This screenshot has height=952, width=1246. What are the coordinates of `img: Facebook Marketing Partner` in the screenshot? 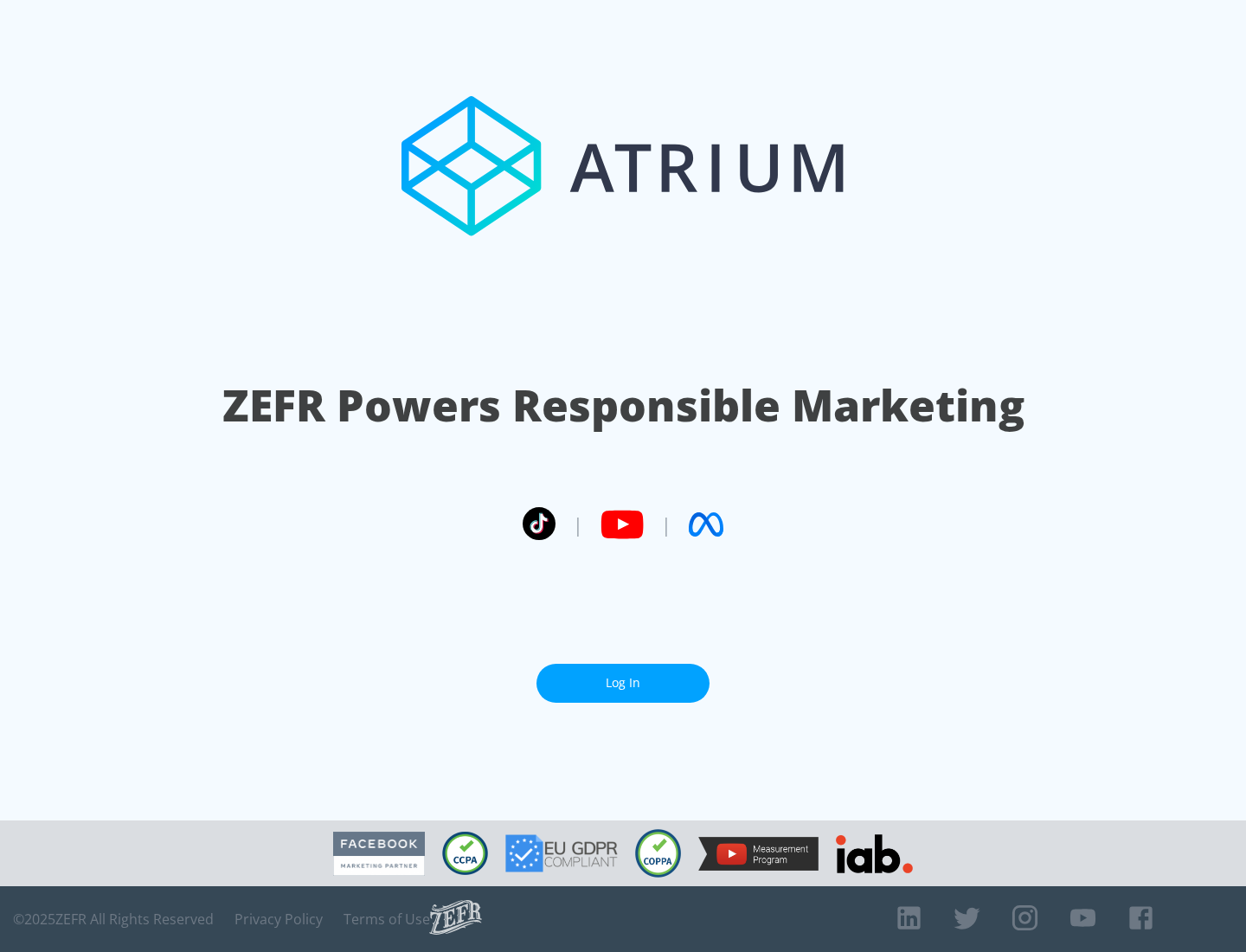 It's located at (379, 853).